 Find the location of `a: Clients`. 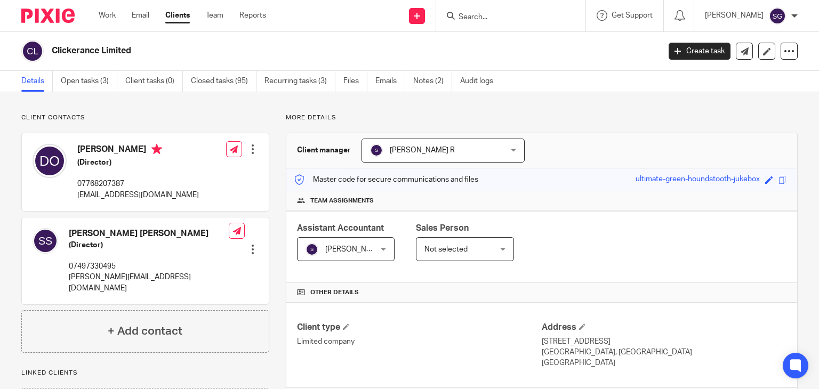

a: Clients is located at coordinates (178, 15).